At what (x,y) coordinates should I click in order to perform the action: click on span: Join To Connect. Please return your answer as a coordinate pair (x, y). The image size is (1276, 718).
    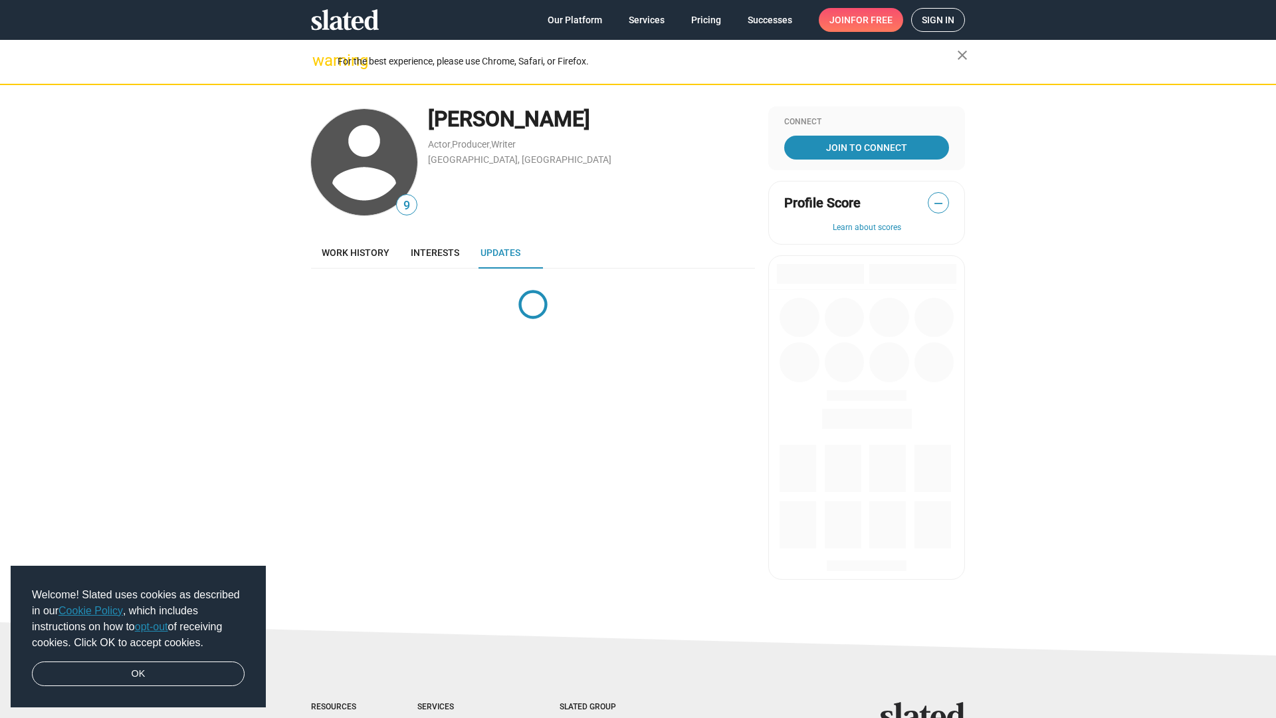
    Looking at the image, I should click on (867, 148).